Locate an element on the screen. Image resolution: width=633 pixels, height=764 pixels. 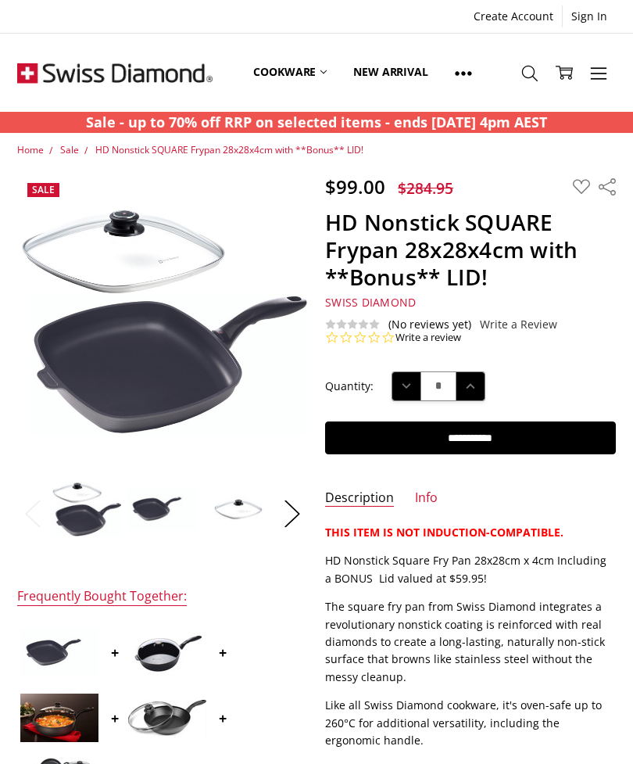
div: Frequently Bought Together: is located at coordinates (102, 597).